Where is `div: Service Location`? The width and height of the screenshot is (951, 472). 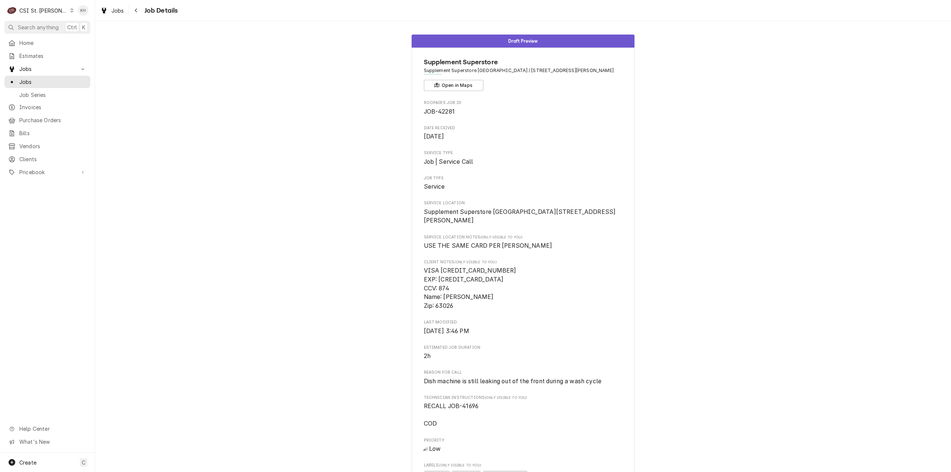
div: Service Location is located at coordinates (523, 213).